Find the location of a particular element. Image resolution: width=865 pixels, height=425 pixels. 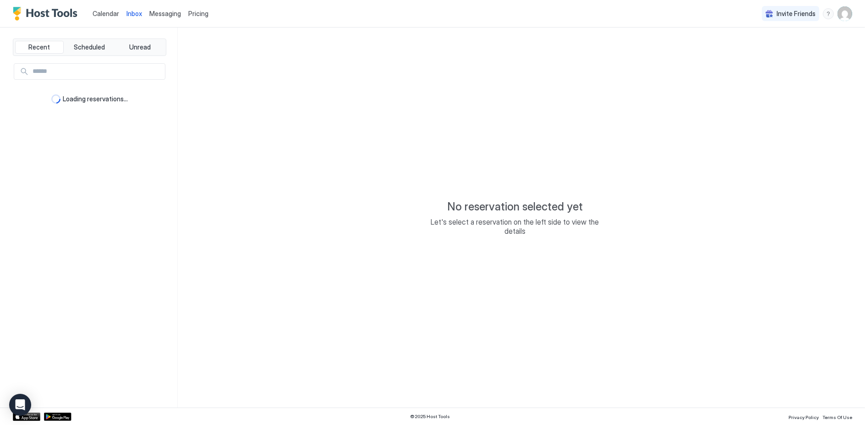

div: Google Play Store is located at coordinates (58, 417).